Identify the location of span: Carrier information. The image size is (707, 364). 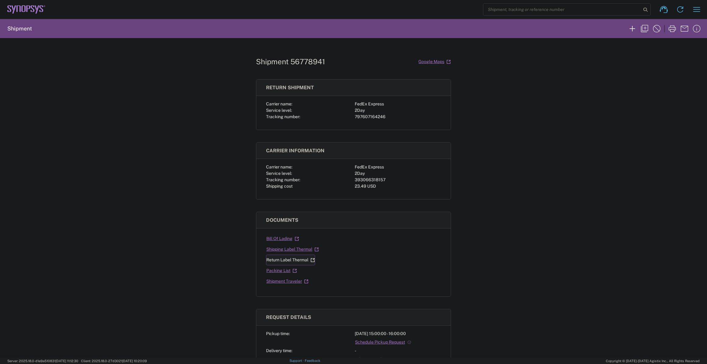
(295, 151).